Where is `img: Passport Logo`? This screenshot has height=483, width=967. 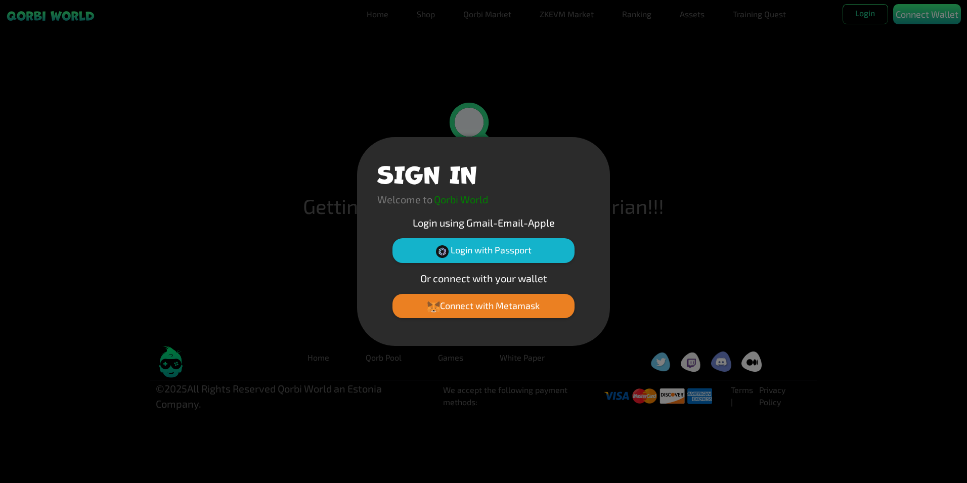 img: Passport Logo is located at coordinates (442, 251).